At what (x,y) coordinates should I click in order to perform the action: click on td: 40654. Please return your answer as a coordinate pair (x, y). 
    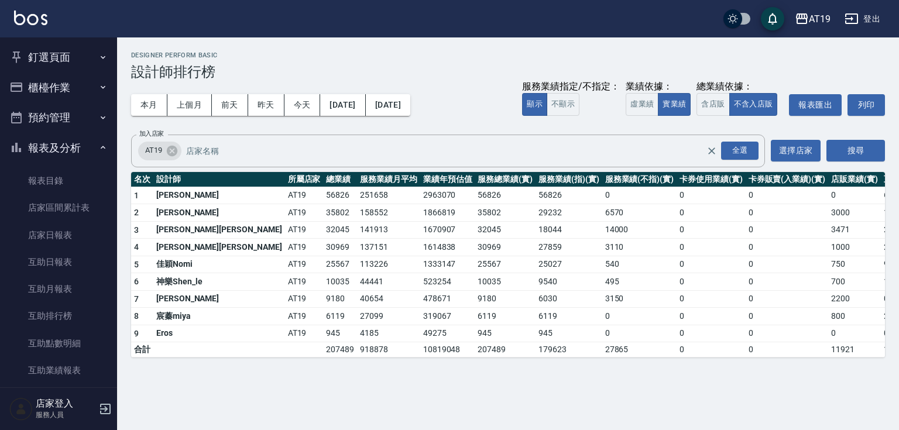
    Looking at the image, I should click on (388, 299).